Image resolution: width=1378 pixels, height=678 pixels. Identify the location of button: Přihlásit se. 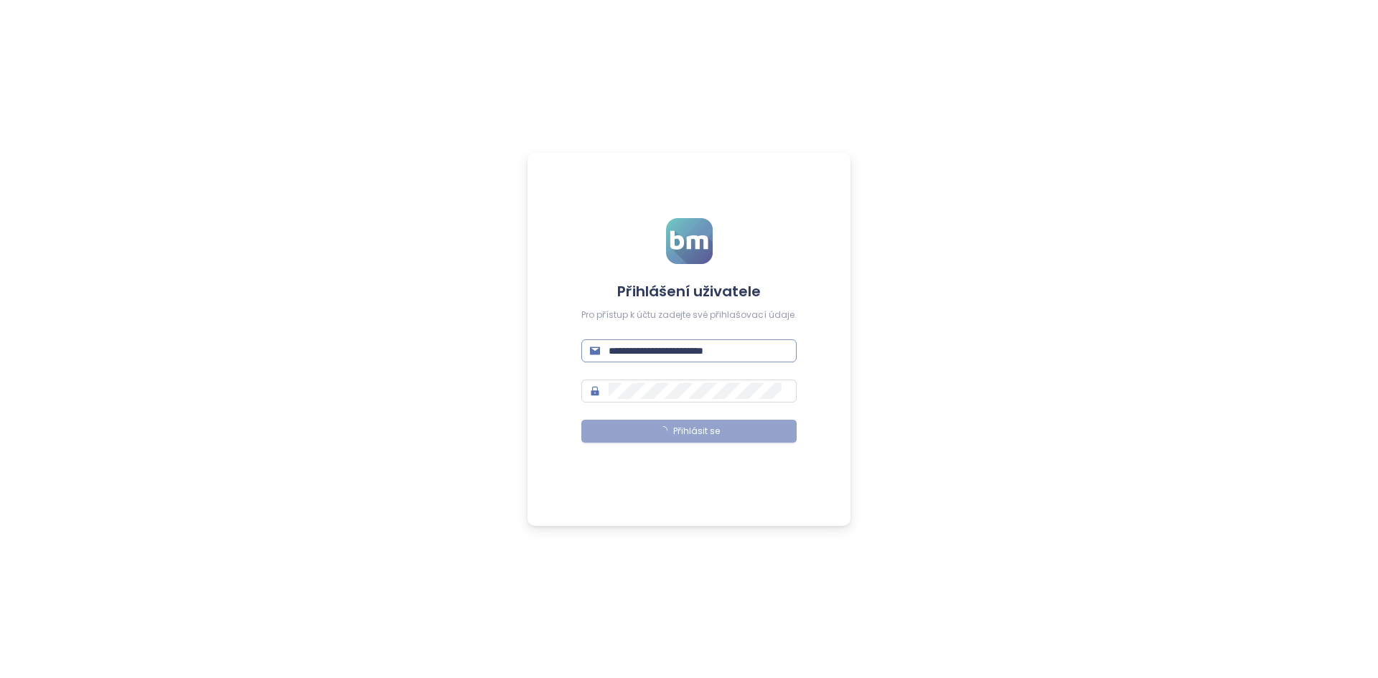
(689, 431).